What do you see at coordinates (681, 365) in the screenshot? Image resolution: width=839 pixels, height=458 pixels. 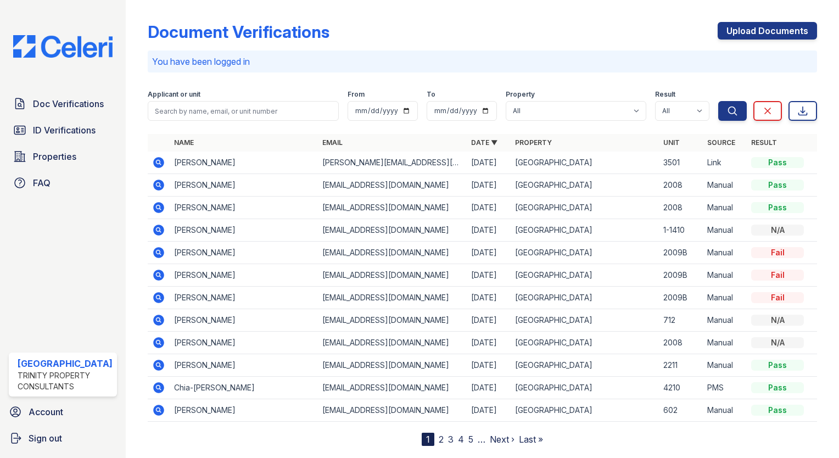 I see `td: 2211` at bounding box center [681, 365].